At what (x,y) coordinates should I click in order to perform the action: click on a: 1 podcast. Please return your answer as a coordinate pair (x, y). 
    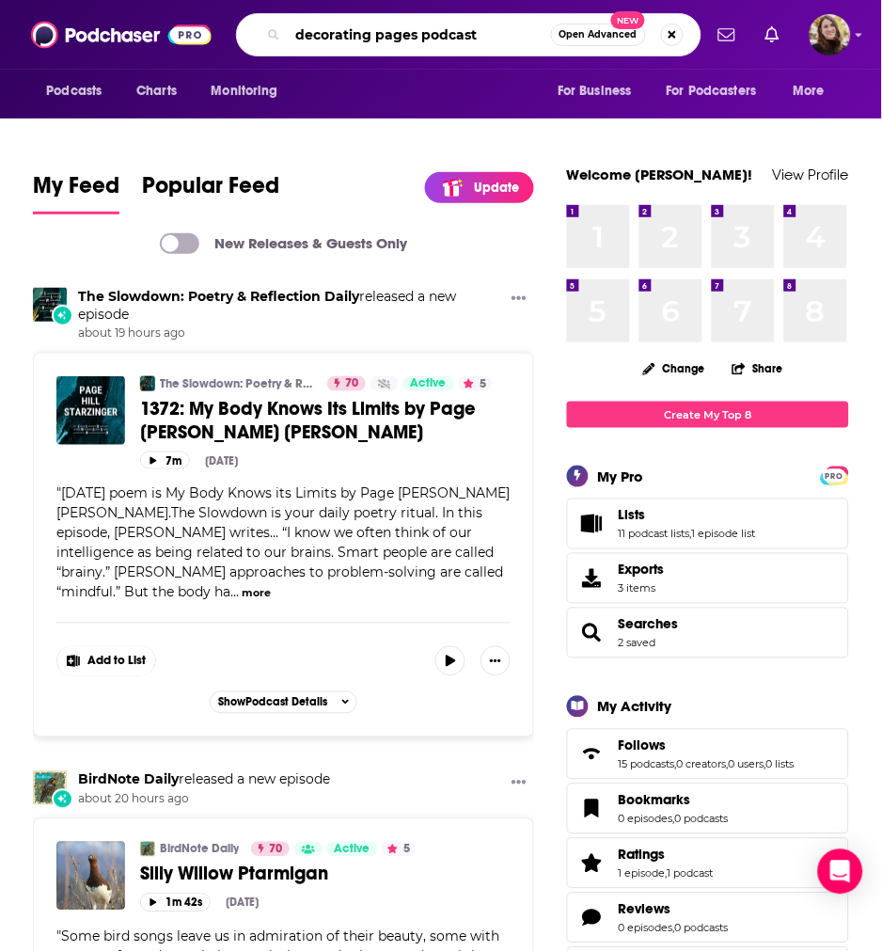
    Looking at the image, I should click on (690, 873).